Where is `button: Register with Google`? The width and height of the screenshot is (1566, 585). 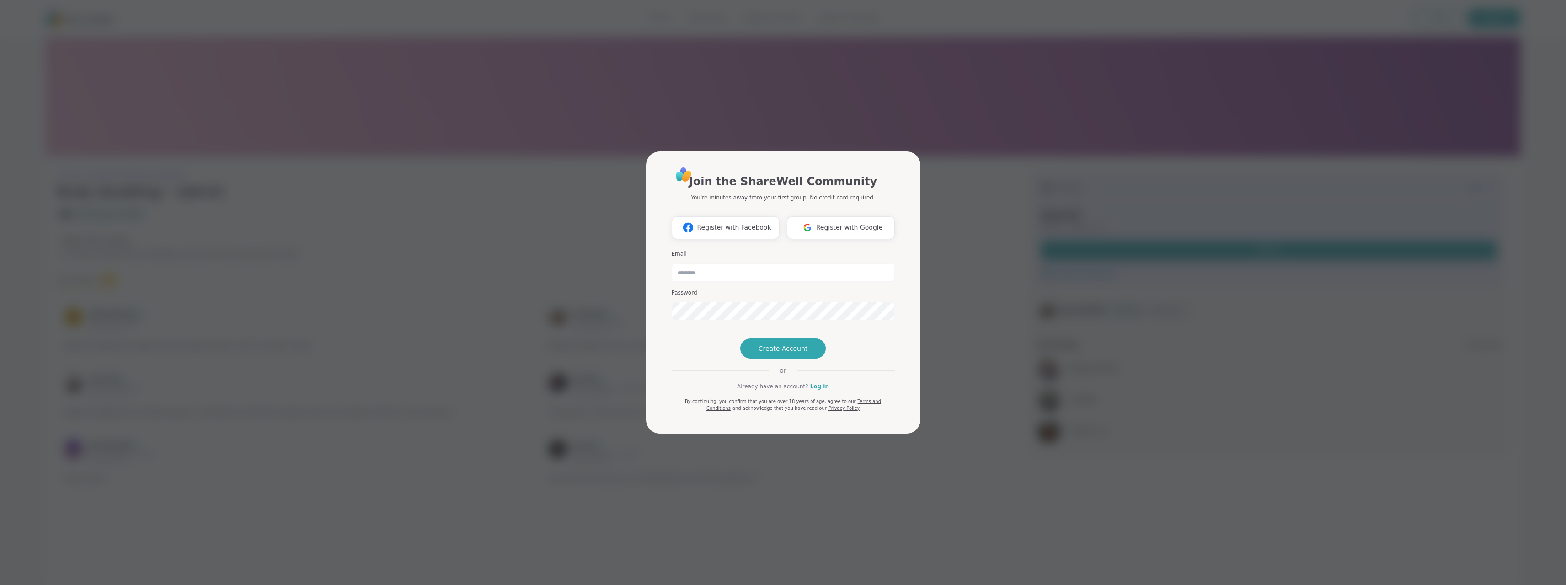 button: Register with Google is located at coordinates (841, 228).